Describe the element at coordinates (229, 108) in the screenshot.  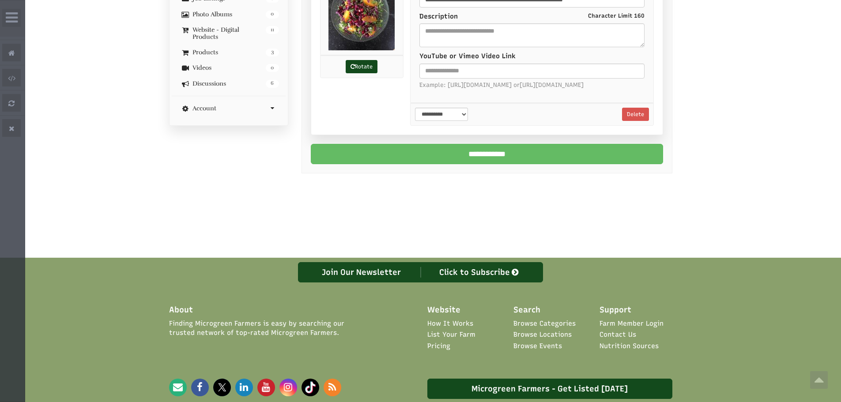
I see `a: Account` at that location.